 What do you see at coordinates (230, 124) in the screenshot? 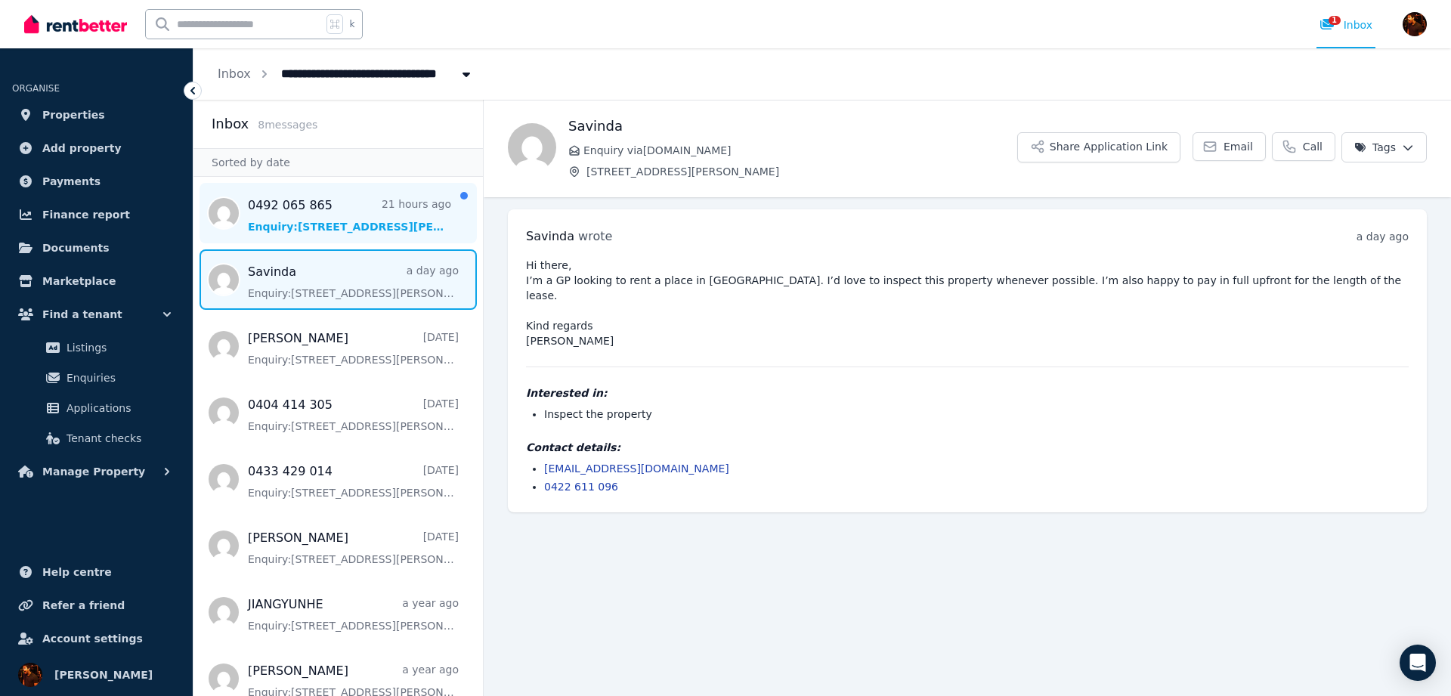
I see `h2: Inbox` at bounding box center [230, 124].